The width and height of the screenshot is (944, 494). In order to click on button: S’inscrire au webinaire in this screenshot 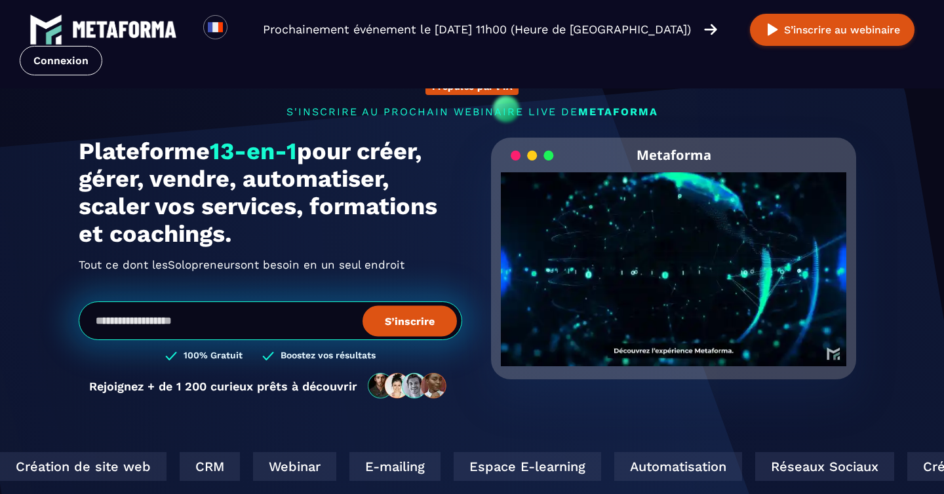, I will do `click(832, 29)`.